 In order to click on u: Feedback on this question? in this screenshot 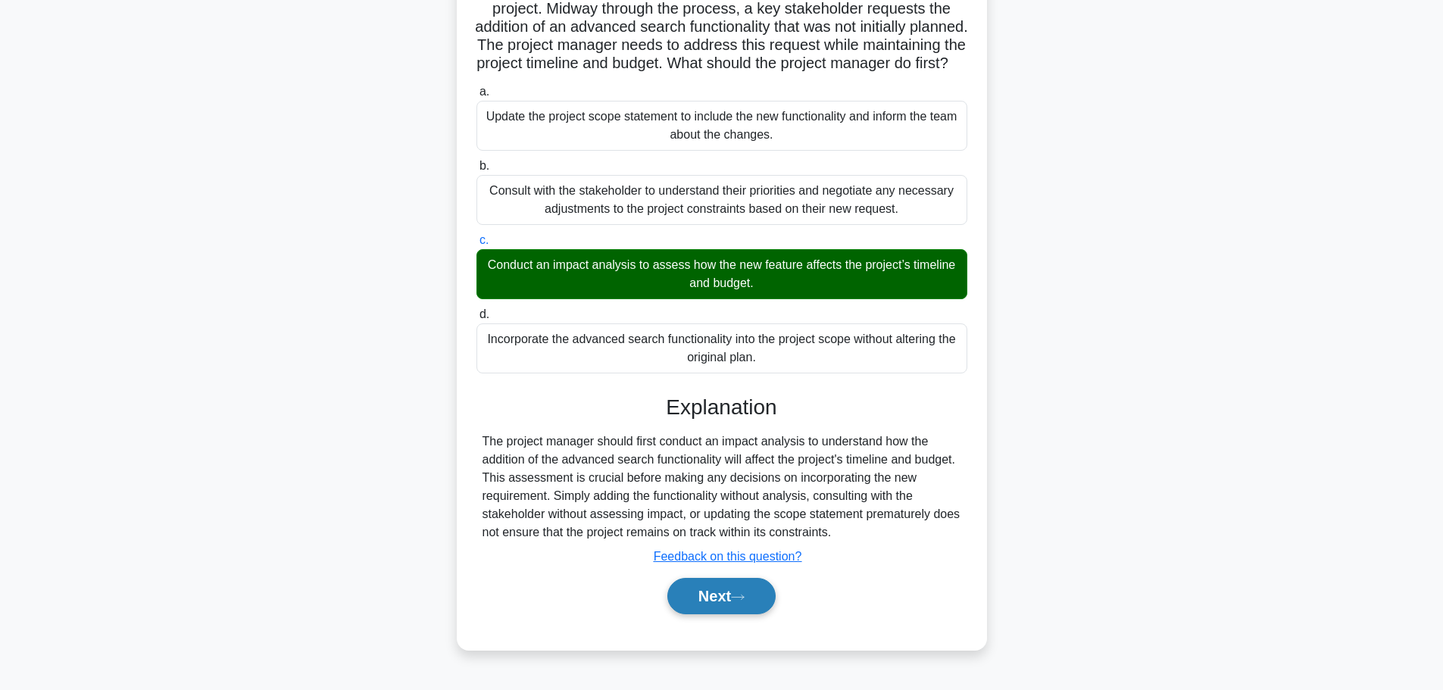, I will do `click(728, 556)`.